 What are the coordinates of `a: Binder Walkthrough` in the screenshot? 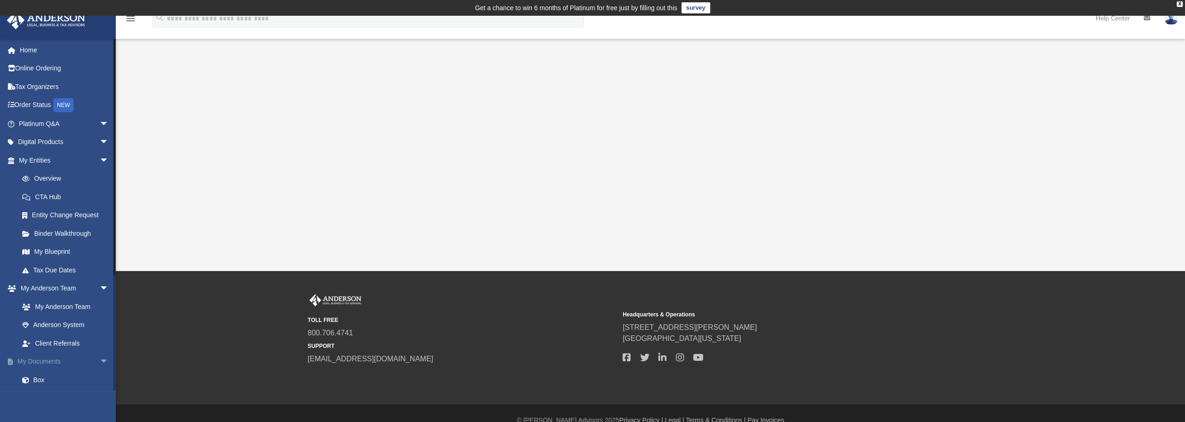 It's located at (68, 233).